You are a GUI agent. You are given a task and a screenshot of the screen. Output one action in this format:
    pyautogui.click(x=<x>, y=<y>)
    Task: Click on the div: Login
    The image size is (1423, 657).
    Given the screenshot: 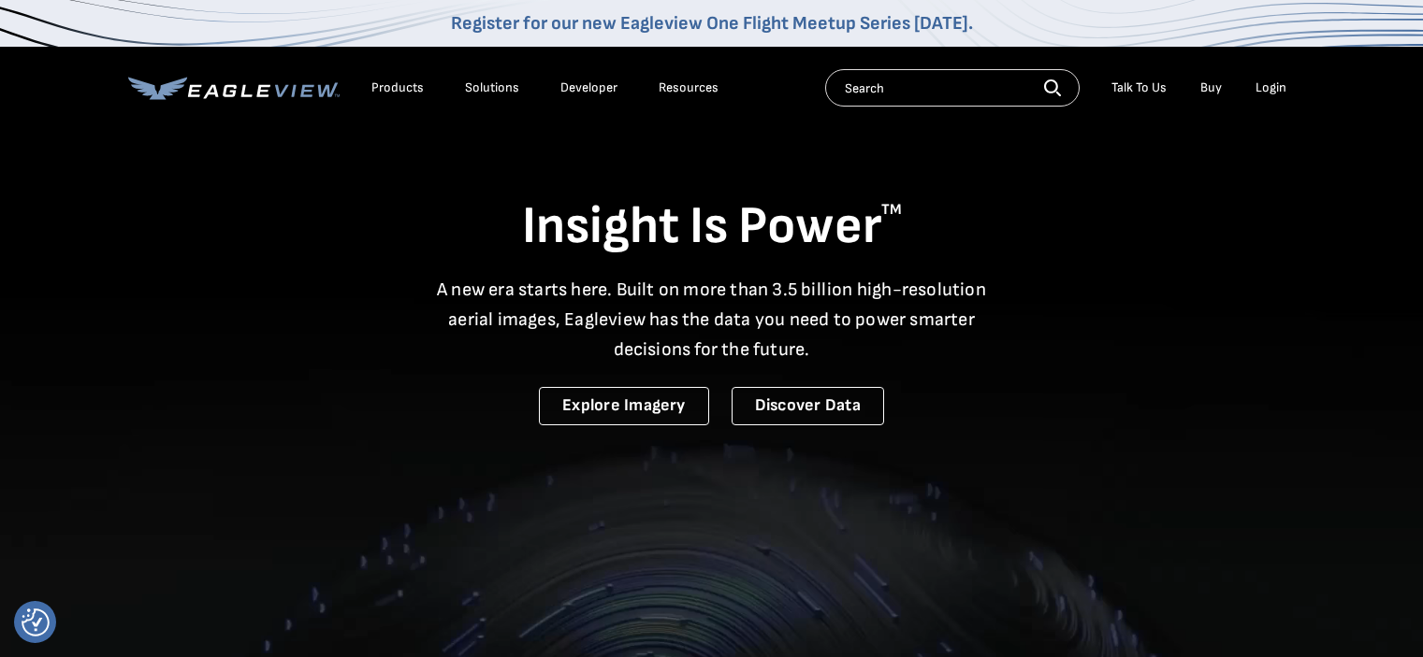 What is the action you would take?
    pyautogui.click(x=1270, y=88)
    